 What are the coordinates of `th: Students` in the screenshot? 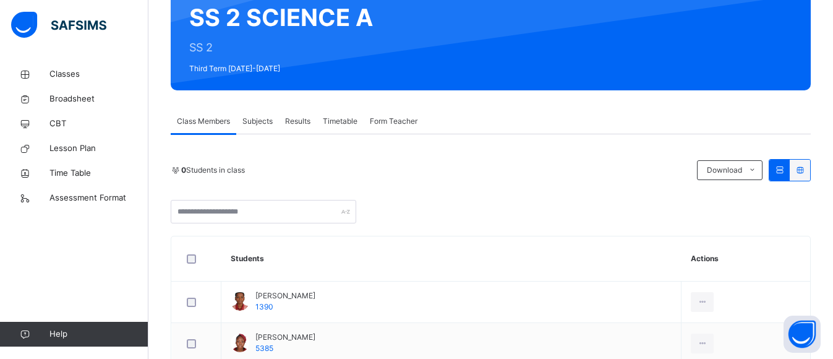 It's located at (451, 258).